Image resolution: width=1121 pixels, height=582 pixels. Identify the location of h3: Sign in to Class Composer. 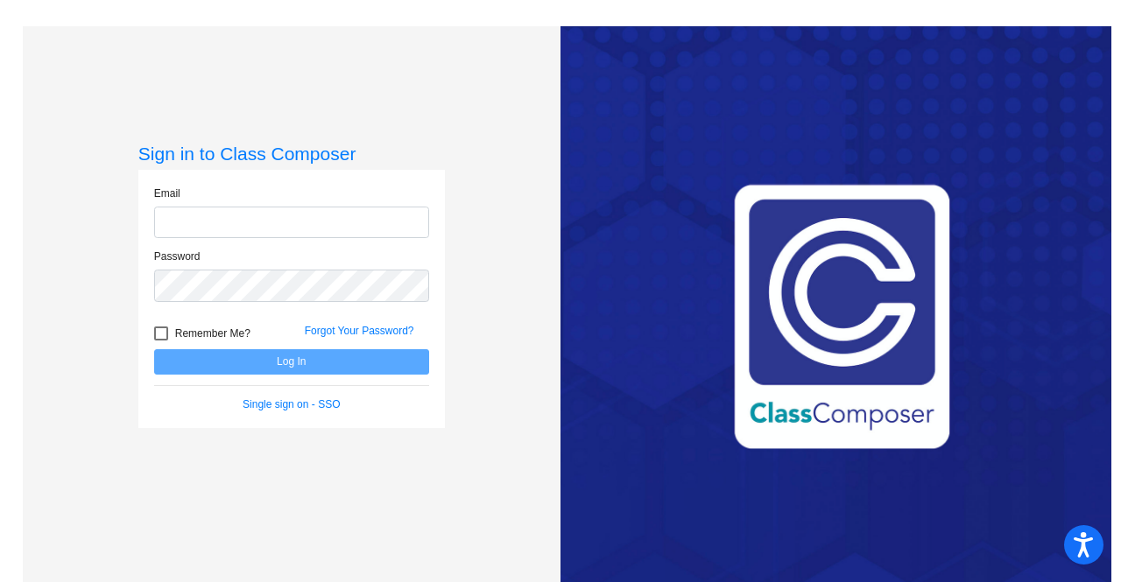
(292, 153).